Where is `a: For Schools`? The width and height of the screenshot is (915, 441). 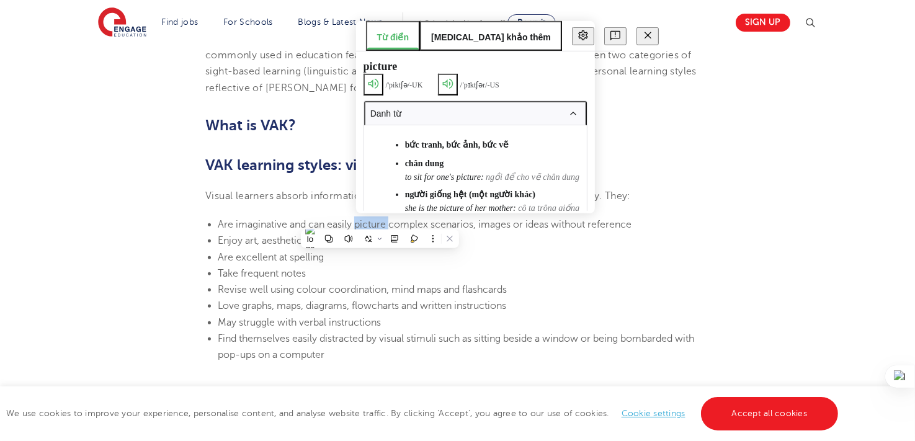
a: For Schools is located at coordinates (248, 22).